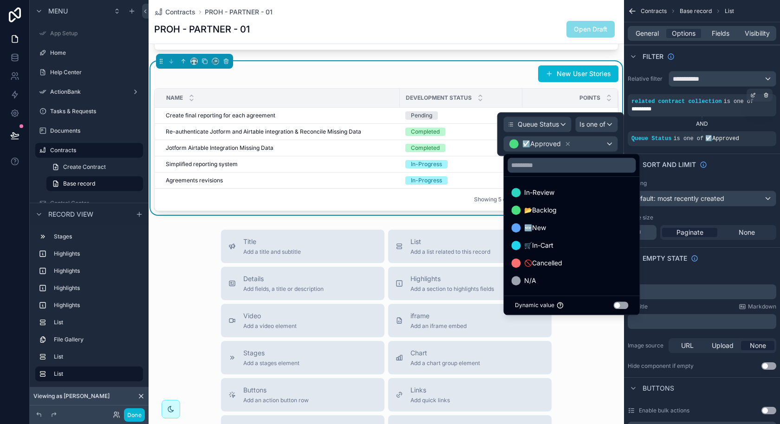 This screenshot has height=424, width=780. I want to click on span: Add an action button row, so click(276, 400).